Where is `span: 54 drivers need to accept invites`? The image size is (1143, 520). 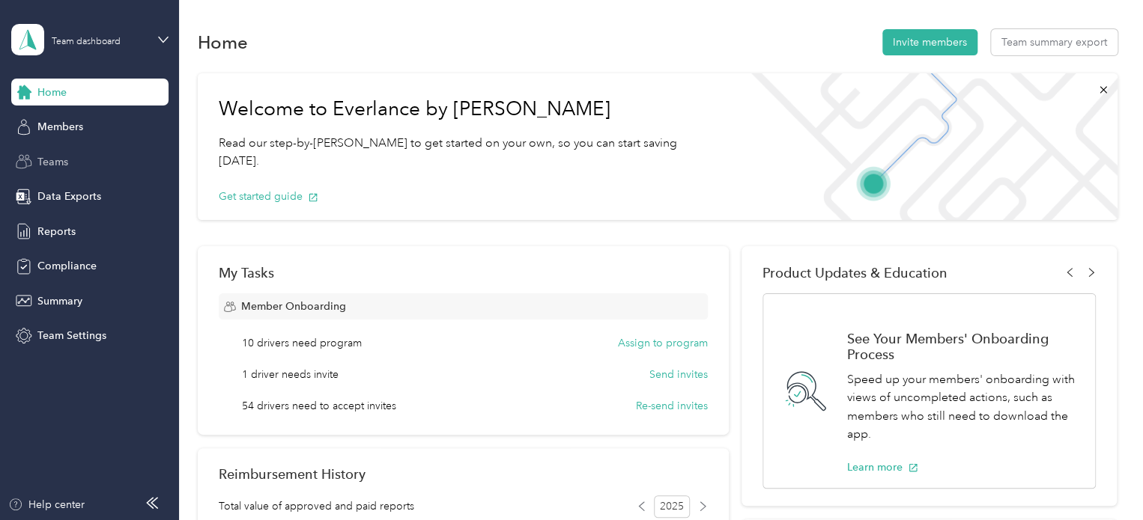 span: 54 drivers need to accept invites is located at coordinates (319, 406).